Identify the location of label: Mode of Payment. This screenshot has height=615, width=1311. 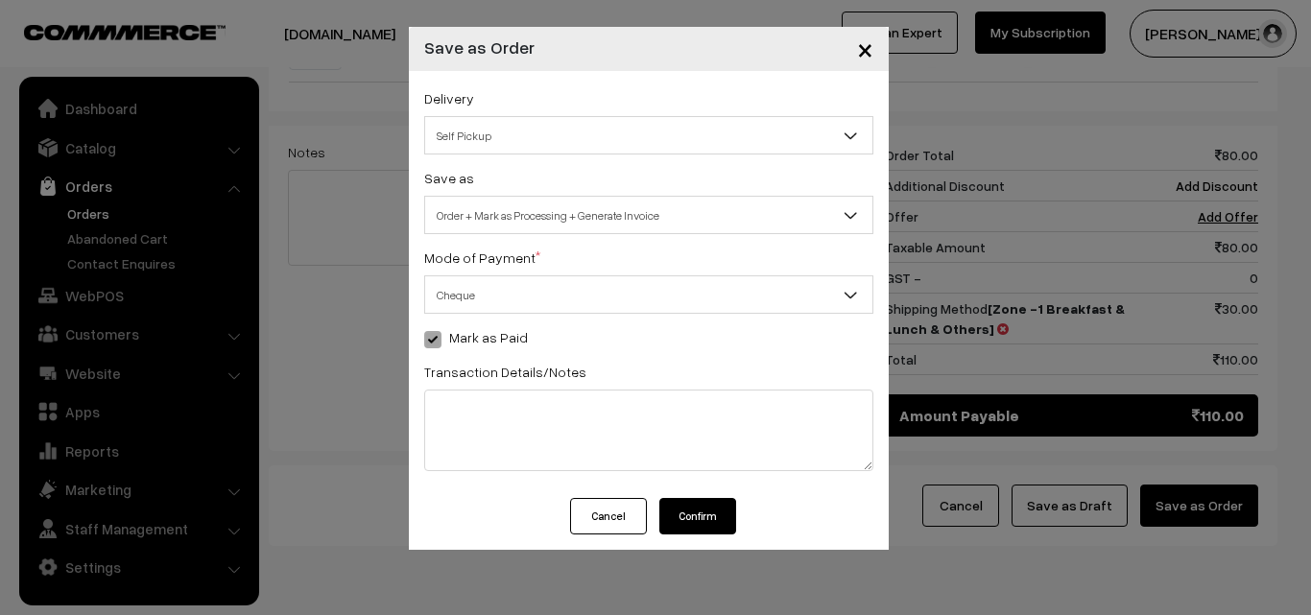
(482, 257).